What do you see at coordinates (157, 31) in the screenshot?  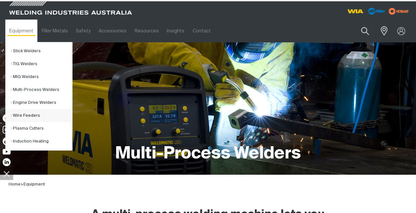 I see `nav: Main` at bounding box center [157, 31].